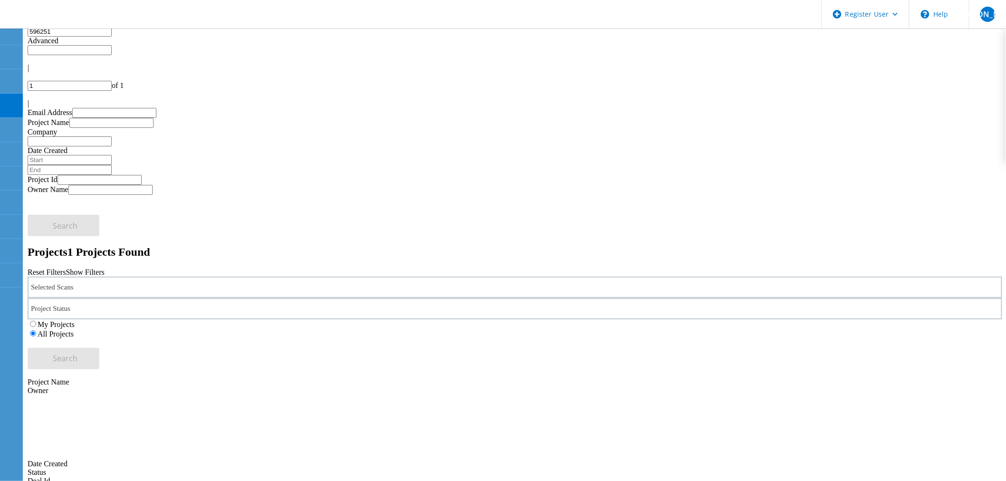  I want to click on input: Start, so click(69, 160).